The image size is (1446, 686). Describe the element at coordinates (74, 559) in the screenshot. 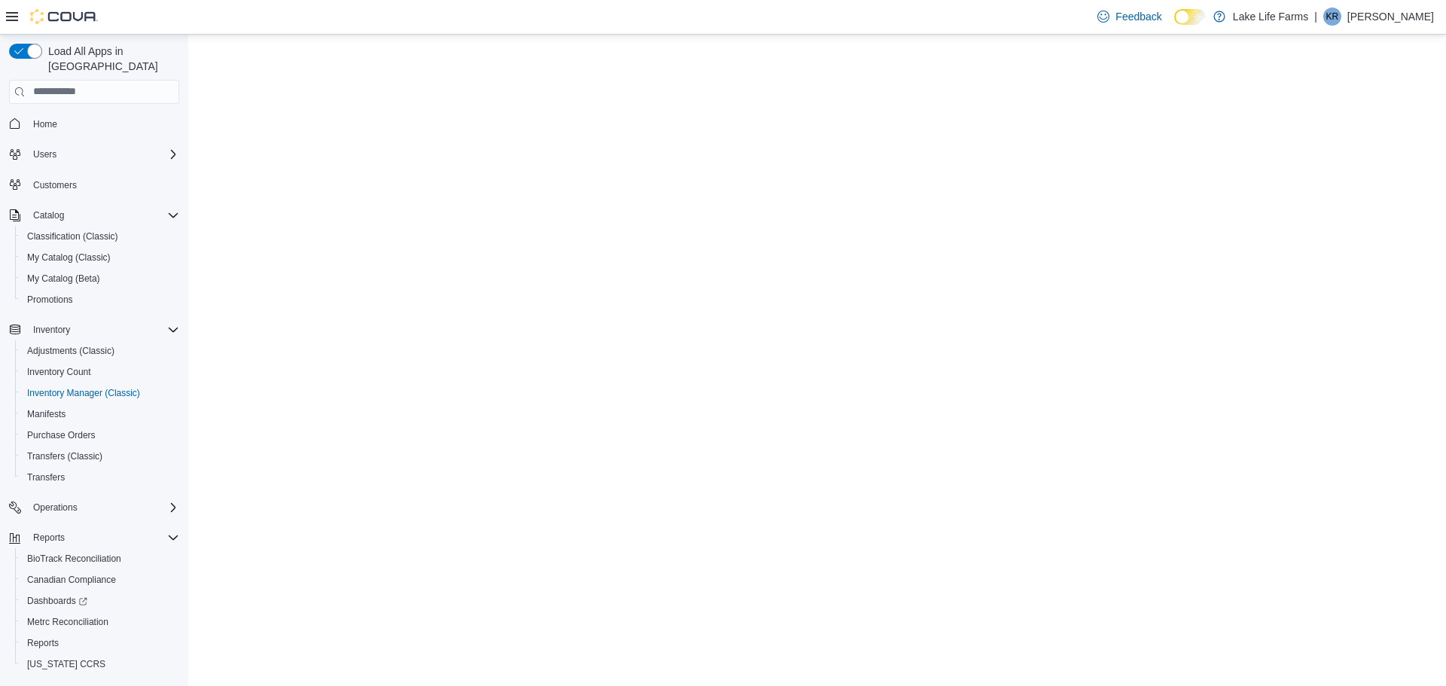

I see `a: BioTrack Reconciliation` at that location.